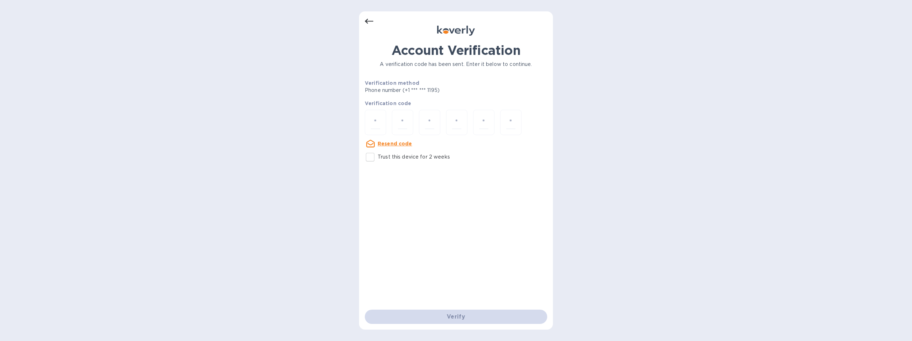  Describe the element at coordinates (456, 50) in the screenshot. I see `h1: Account Verification` at that location.